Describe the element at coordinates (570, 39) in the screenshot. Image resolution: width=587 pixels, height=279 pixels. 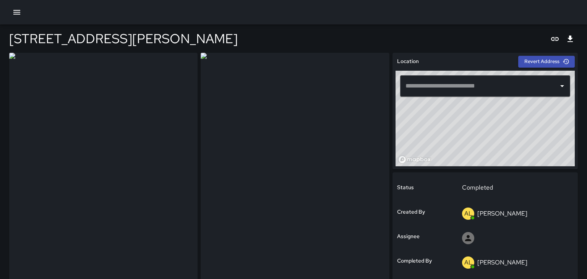
I see `button: Export` at that location.